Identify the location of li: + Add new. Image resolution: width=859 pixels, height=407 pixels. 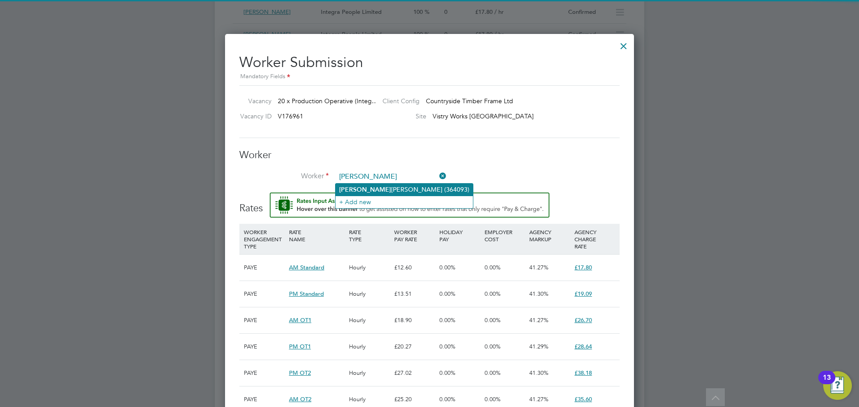
(404, 202).